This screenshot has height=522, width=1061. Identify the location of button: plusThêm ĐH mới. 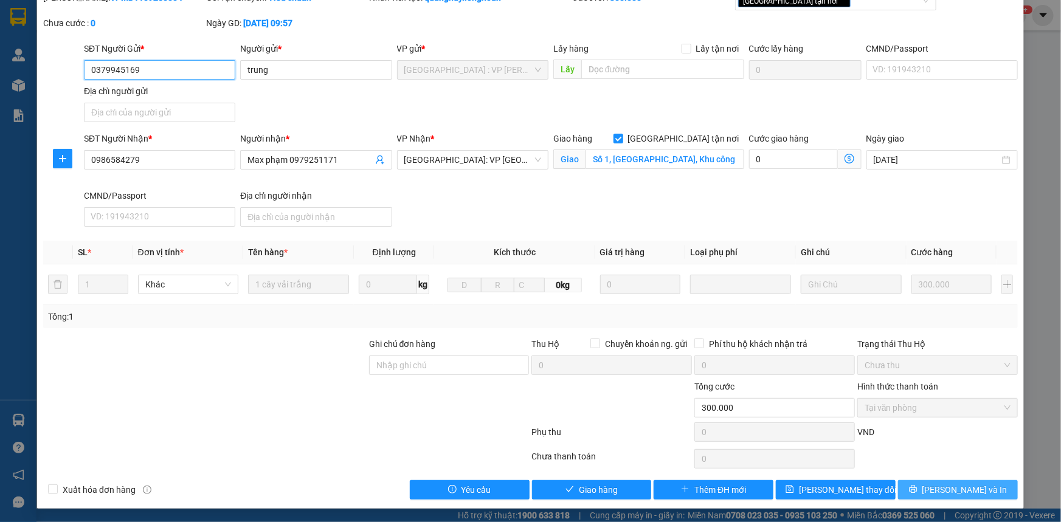
(713, 490).